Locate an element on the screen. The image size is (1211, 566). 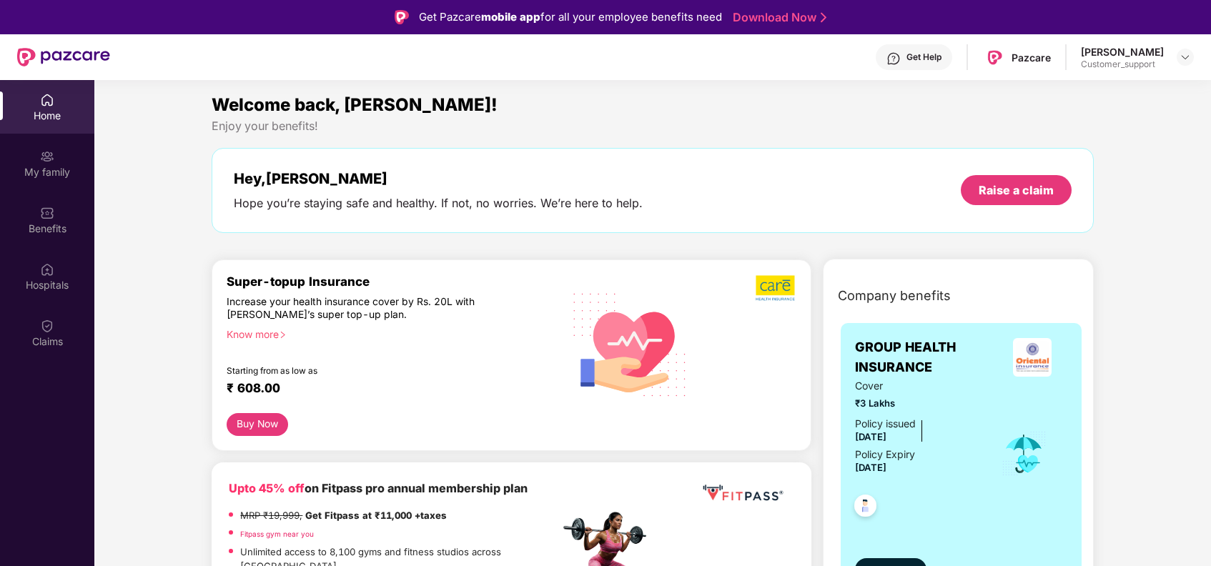
div: Customer_support is located at coordinates (1122, 64).